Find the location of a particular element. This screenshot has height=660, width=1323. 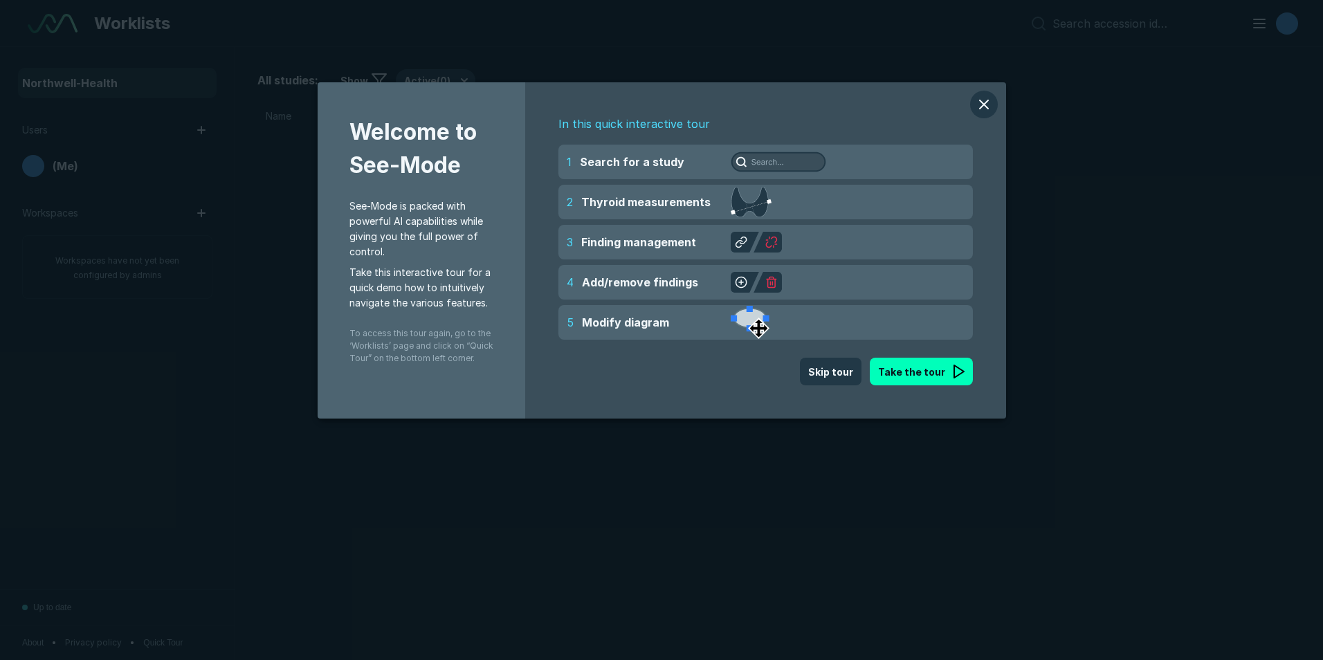

img: Search for a study is located at coordinates (779, 162).